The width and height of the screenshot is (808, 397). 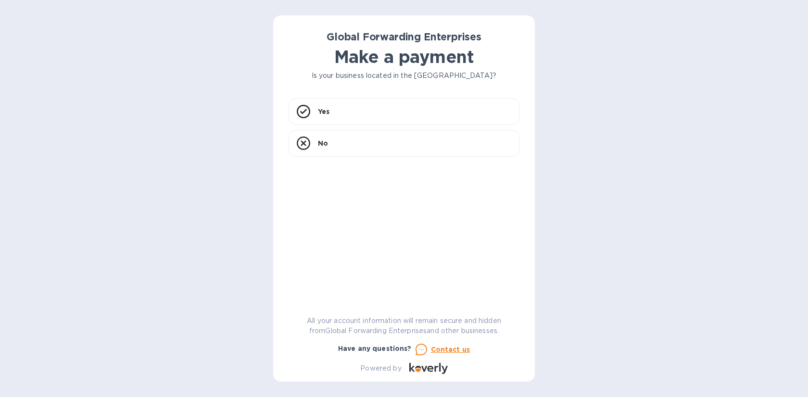 What do you see at coordinates (404, 326) in the screenshot?
I see `p: All your account information will remain secure and hidden from Global Forwarding Enterprises and...` at bounding box center [404, 326].